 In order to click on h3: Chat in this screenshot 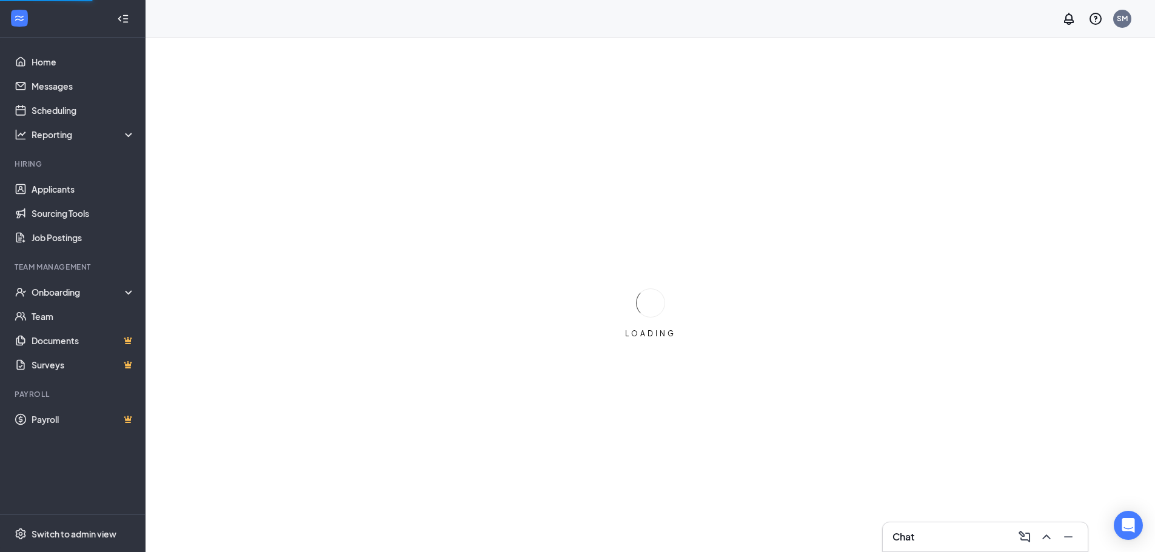, I will do `click(903, 537)`.